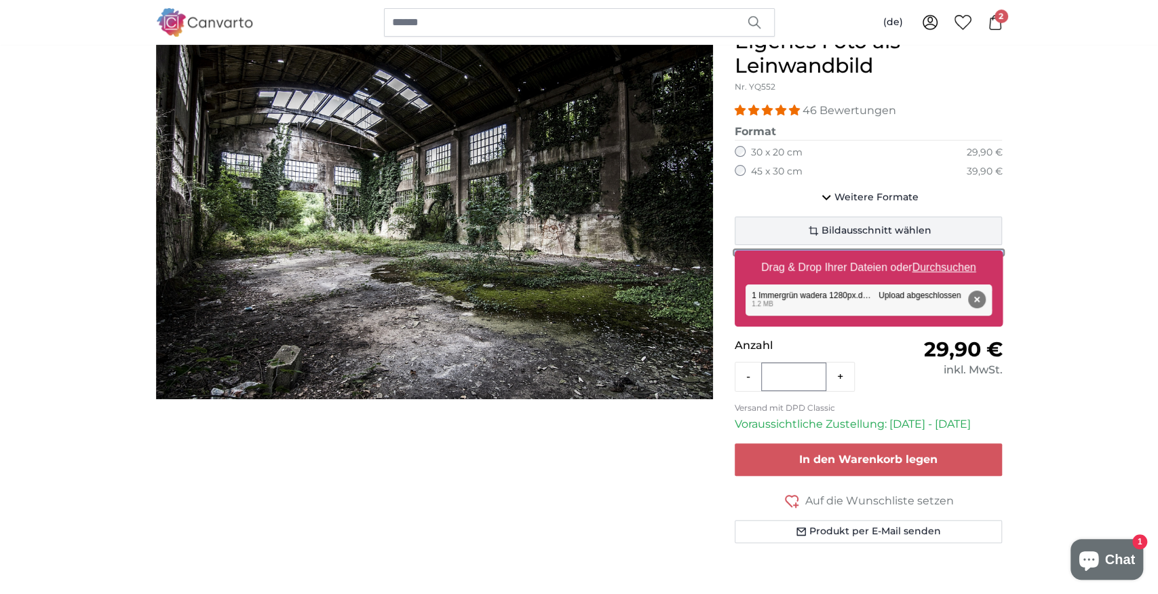 Image resolution: width=1158 pixels, height=594 pixels. What do you see at coordinates (205, 22) in the screenshot?
I see `img: Canvarto` at bounding box center [205, 22].